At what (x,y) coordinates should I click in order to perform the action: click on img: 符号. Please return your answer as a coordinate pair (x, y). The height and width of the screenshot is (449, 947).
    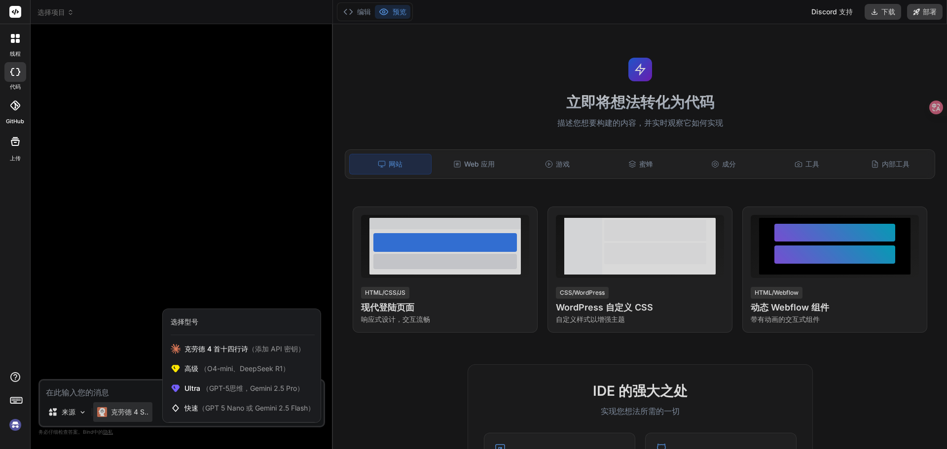
    Looking at the image, I should click on (15, 425).